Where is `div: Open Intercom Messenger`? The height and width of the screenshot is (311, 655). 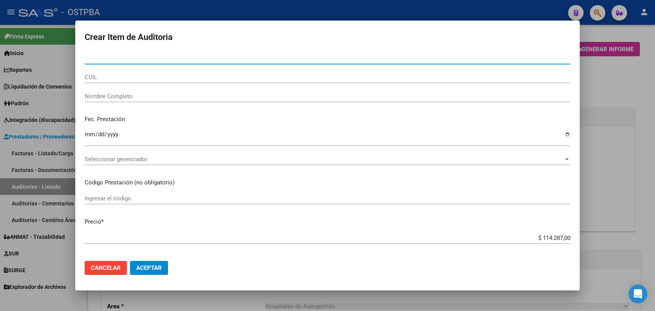
div: Open Intercom Messenger is located at coordinates (638, 294).